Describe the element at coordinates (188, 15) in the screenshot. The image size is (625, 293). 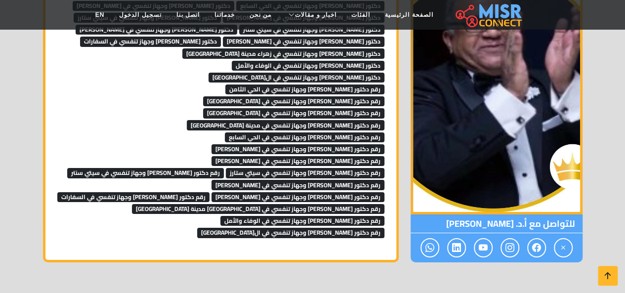
I see `a: اتصل بنا` at that location.